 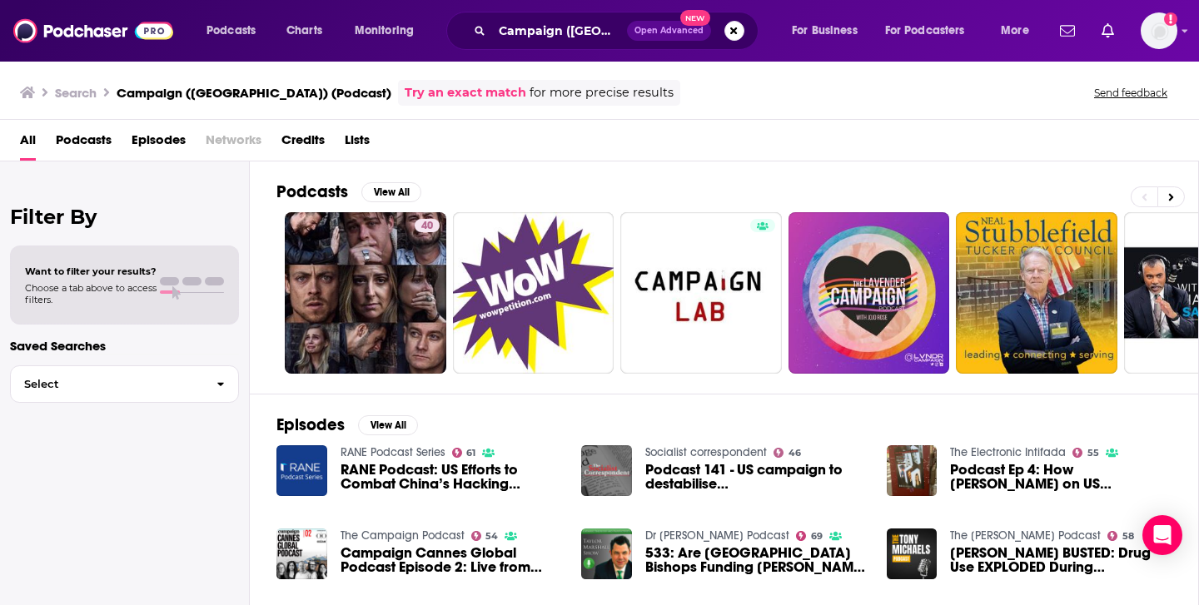 What do you see at coordinates (451, 477) in the screenshot?
I see `span: RANE Podcast: US Efforts to Combat China’s Hacking Campaign` at bounding box center [451, 477].